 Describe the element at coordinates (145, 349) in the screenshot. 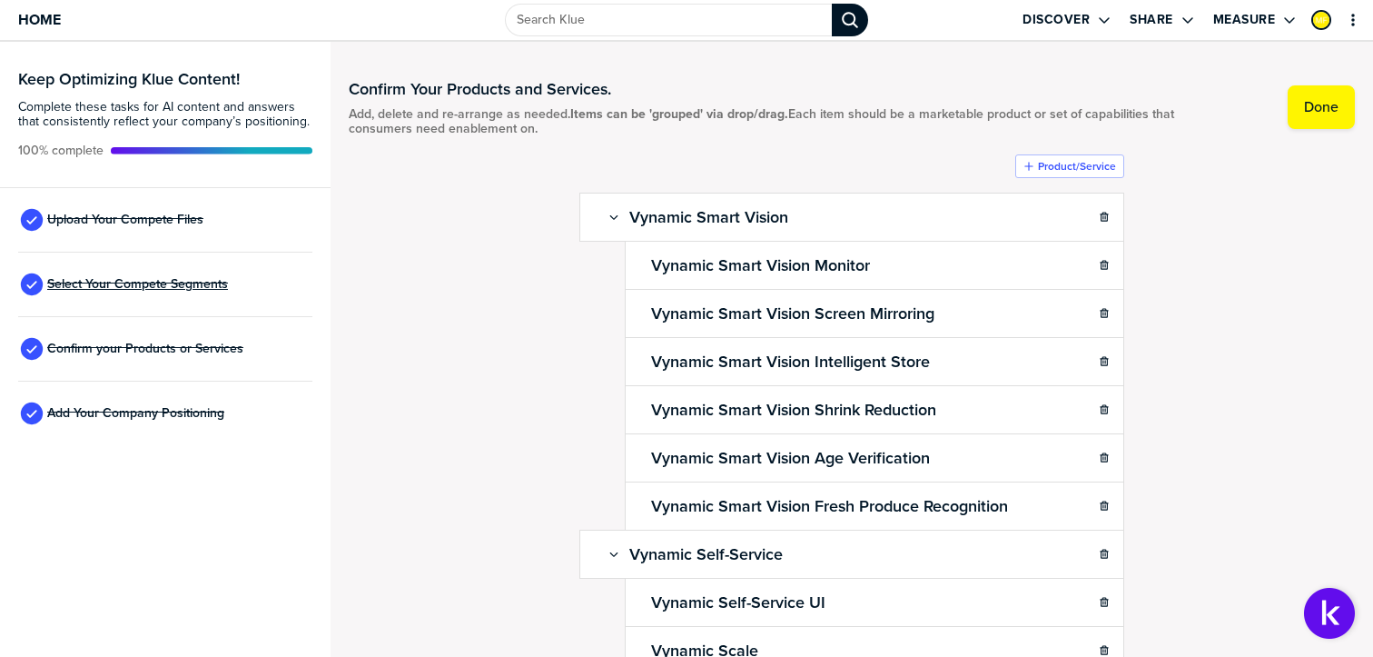

I see `span: Confirm your Products or Services` at that location.